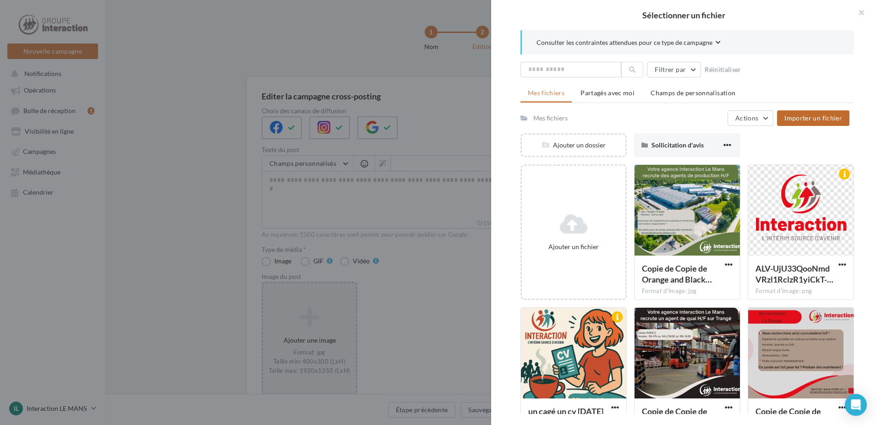  I want to click on button: Consulter les contraintes attendues pour ce type de campagne, so click(629, 43).